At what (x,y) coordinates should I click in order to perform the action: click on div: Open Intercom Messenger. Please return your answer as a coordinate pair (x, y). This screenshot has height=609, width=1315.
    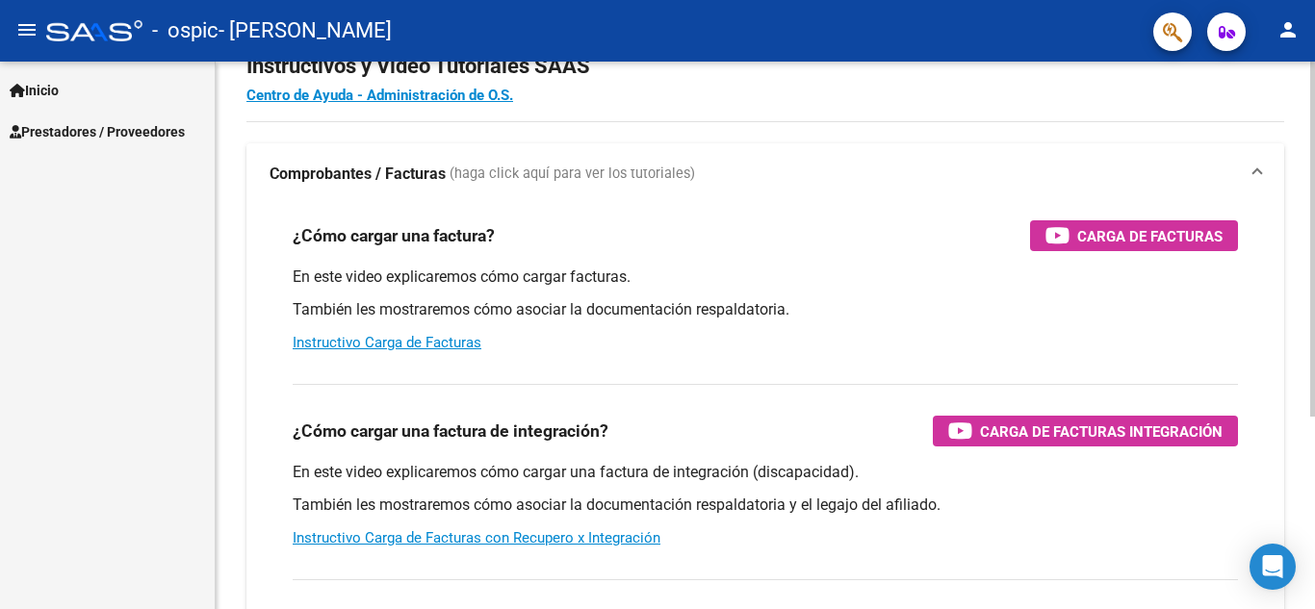
    Looking at the image, I should click on (1272, 567).